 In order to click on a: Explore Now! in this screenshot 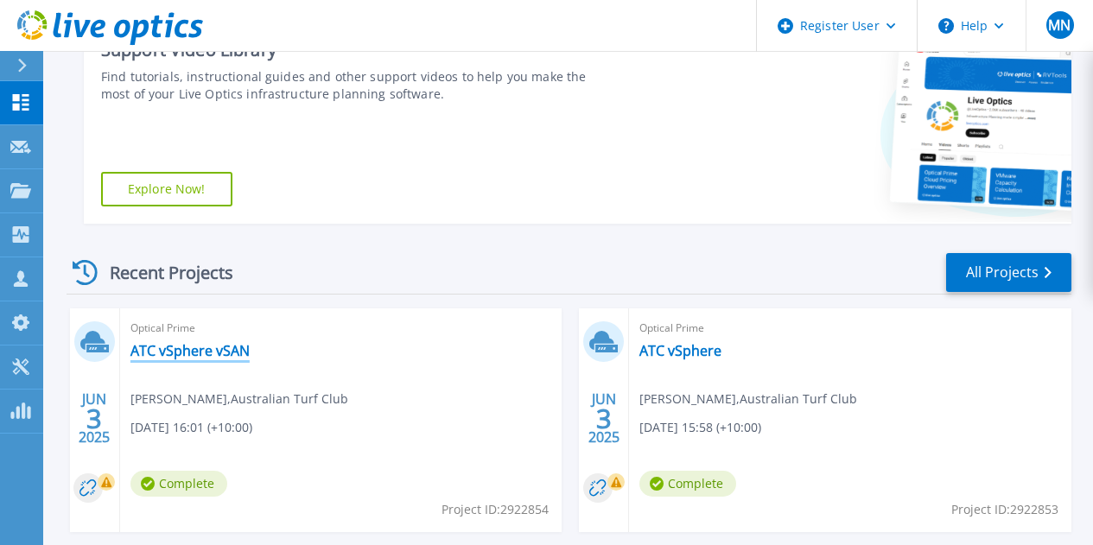, I will do `click(167, 189)`.